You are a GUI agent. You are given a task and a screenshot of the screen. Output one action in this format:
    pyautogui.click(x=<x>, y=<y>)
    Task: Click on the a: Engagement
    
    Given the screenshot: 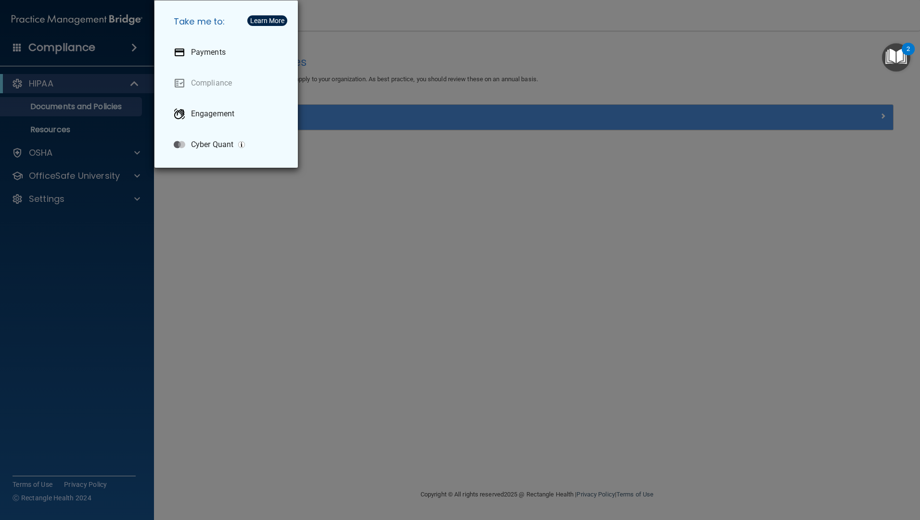 What is the action you would take?
    pyautogui.click(x=228, y=114)
    